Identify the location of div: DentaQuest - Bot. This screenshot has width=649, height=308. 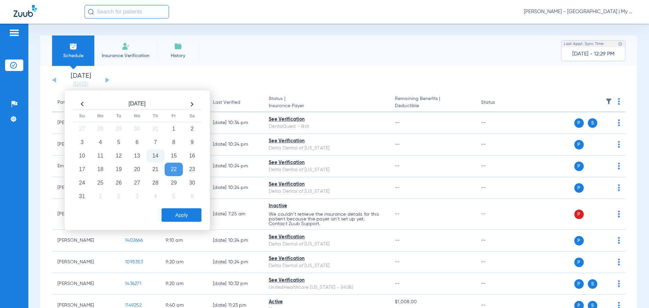
(326, 126).